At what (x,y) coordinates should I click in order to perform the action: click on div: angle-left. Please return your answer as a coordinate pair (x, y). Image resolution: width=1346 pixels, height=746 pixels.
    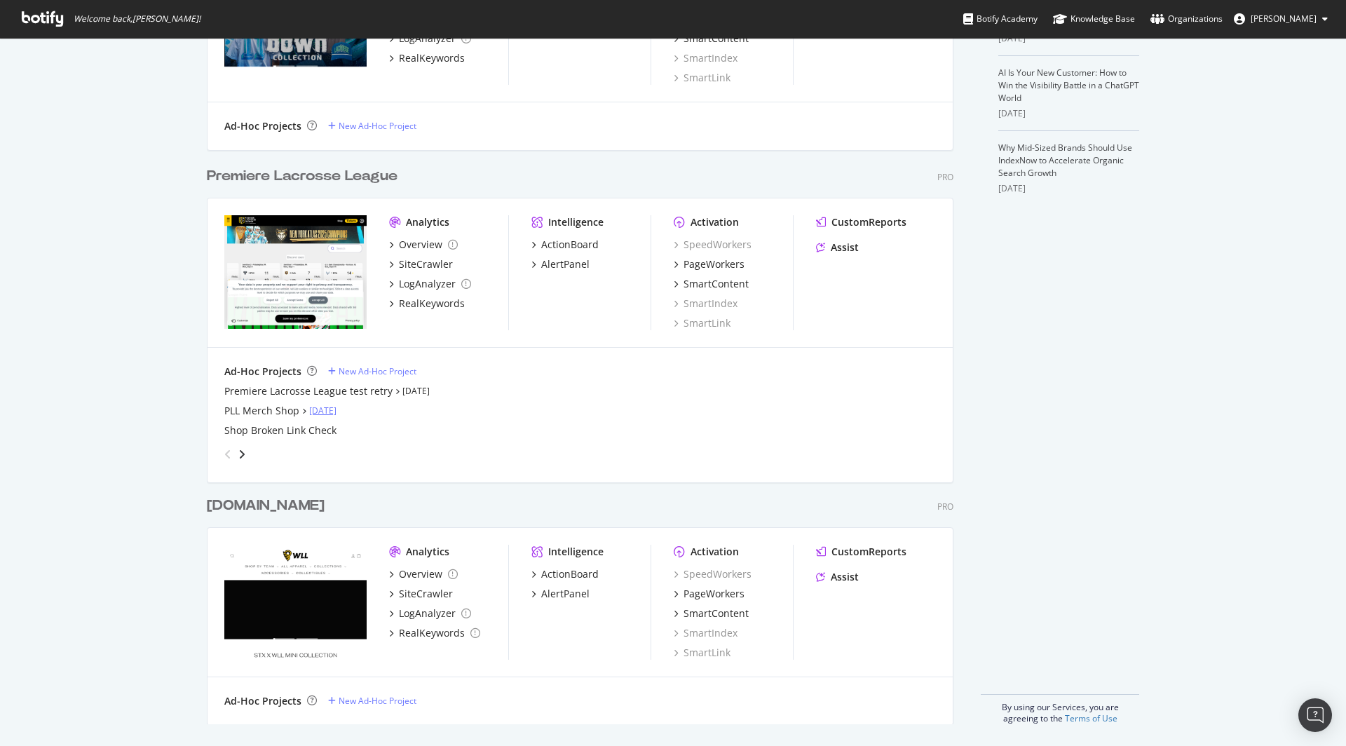
    Looking at the image, I should click on (228, 454).